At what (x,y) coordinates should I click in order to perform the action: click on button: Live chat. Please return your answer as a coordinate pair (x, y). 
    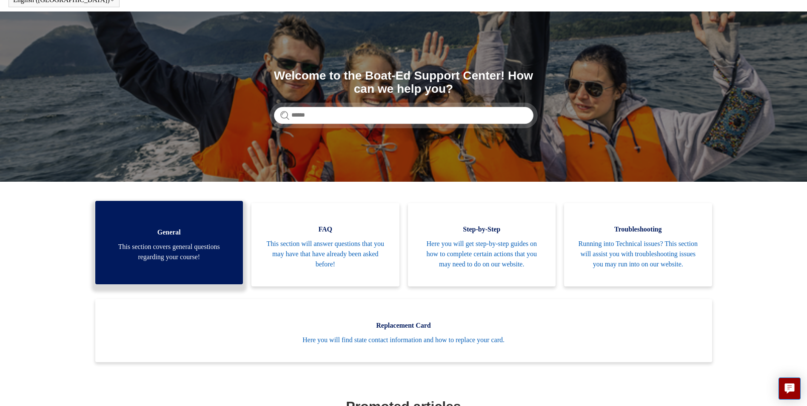
    Looking at the image, I should click on (790, 389).